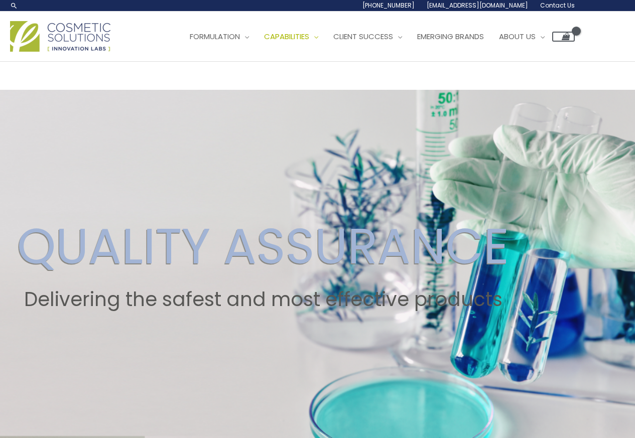  I want to click on a: View Shopping Cart, empty, so click(563, 37).